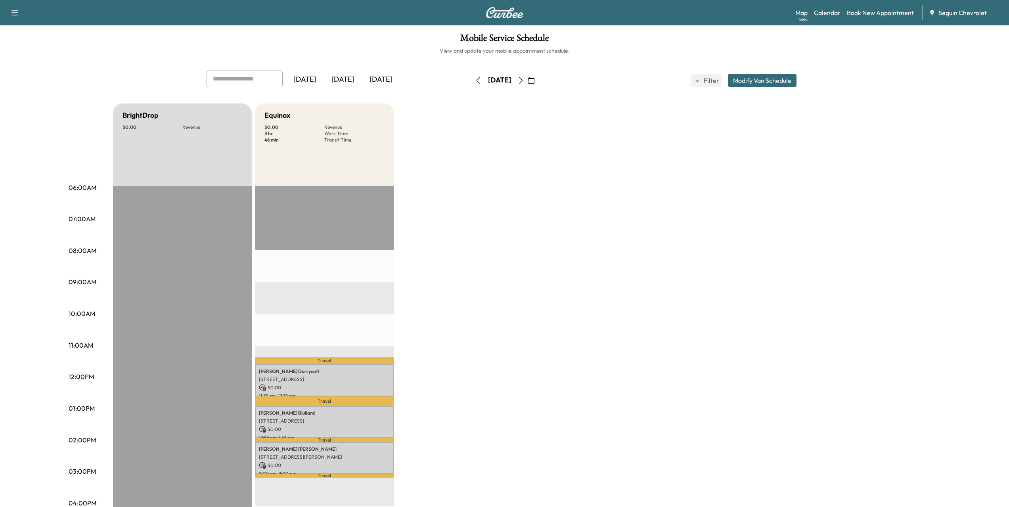  I want to click on p: 11:35 am - 12:35 pm, so click(324, 396).